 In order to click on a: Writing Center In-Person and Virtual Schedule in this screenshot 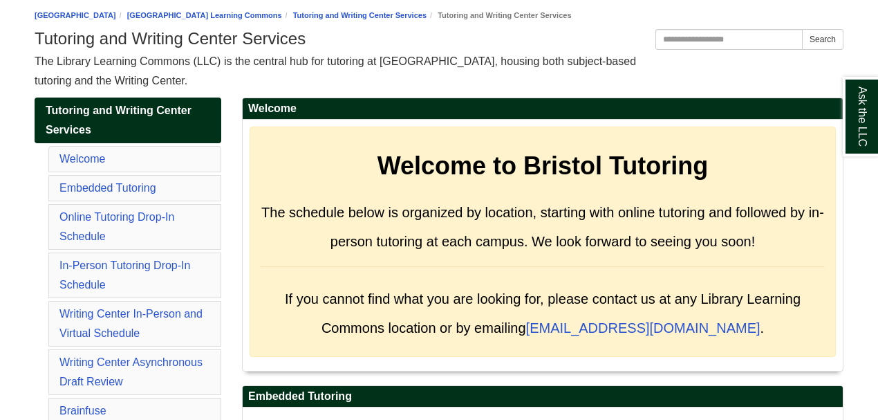, I will do `click(131, 323)`.